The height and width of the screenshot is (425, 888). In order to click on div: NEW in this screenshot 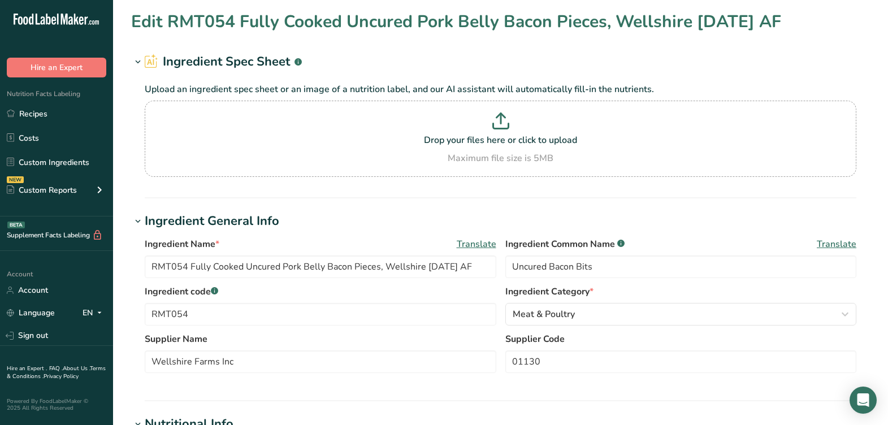, I will do `click(15, 180)`.